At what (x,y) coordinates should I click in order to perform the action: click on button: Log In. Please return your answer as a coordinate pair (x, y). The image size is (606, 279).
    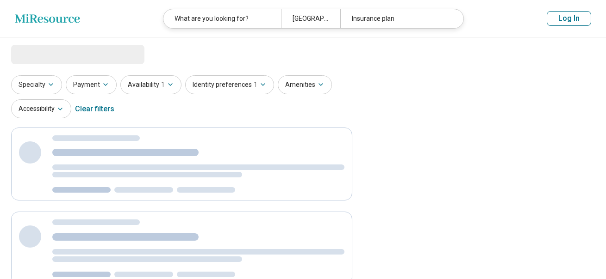
    Looking at the image, I should click on (569, 19).